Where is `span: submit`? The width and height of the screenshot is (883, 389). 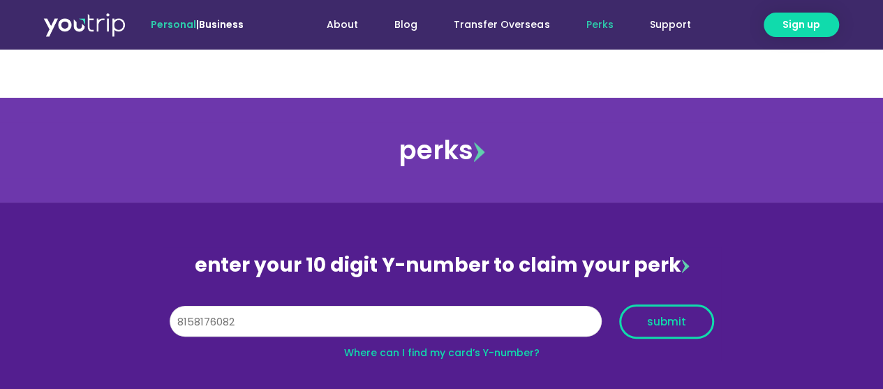 span: submit is located at coordinates (667, 321).